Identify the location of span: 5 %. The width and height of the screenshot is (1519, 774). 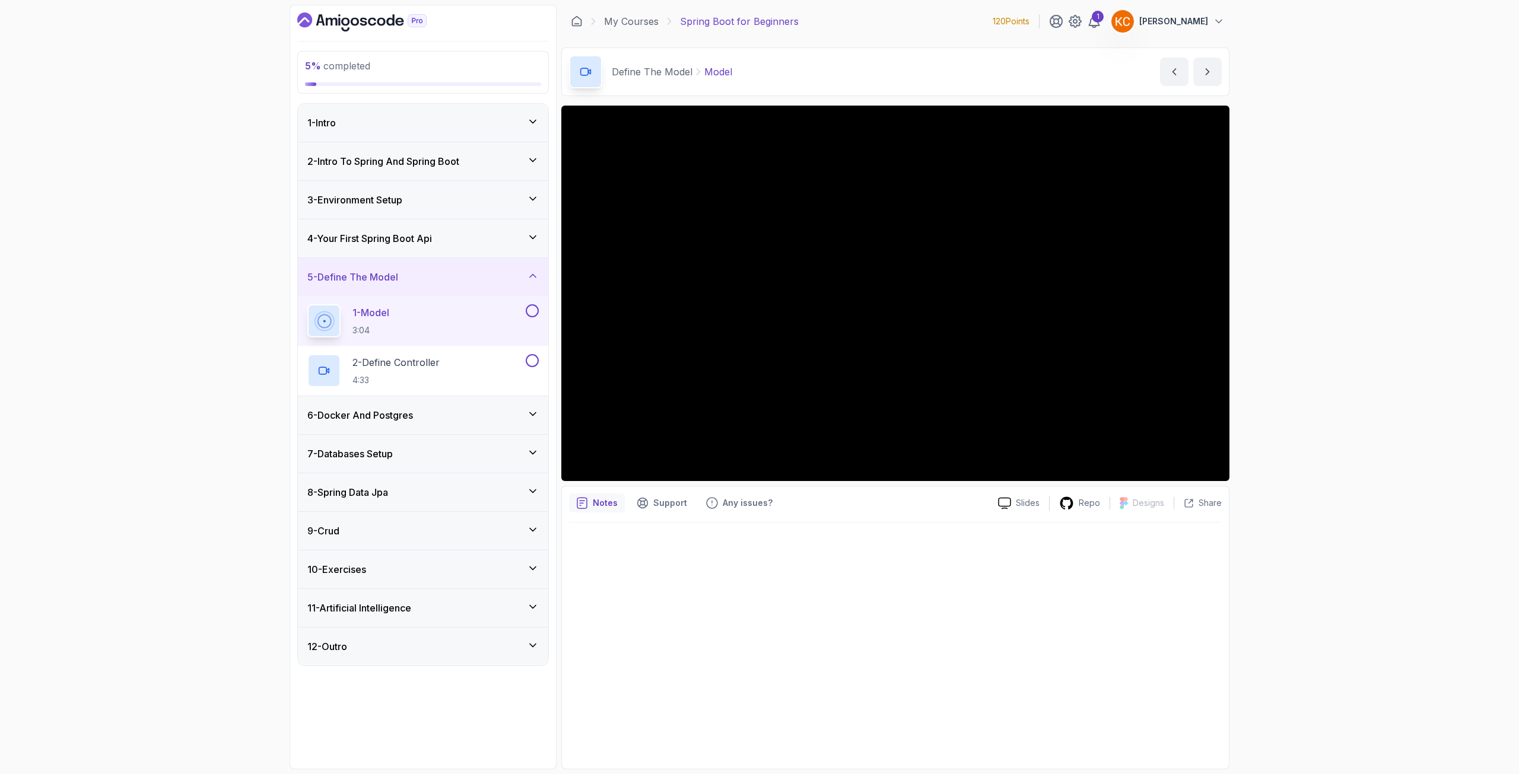
(313, 66).